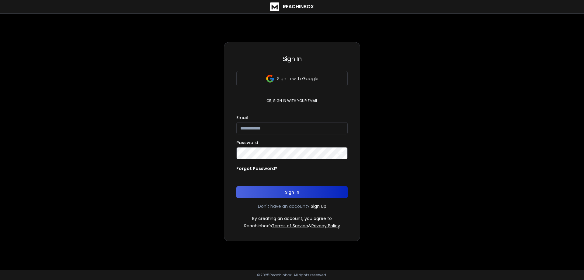  I want to click on span: Privacy Policy, so click(326, 225).